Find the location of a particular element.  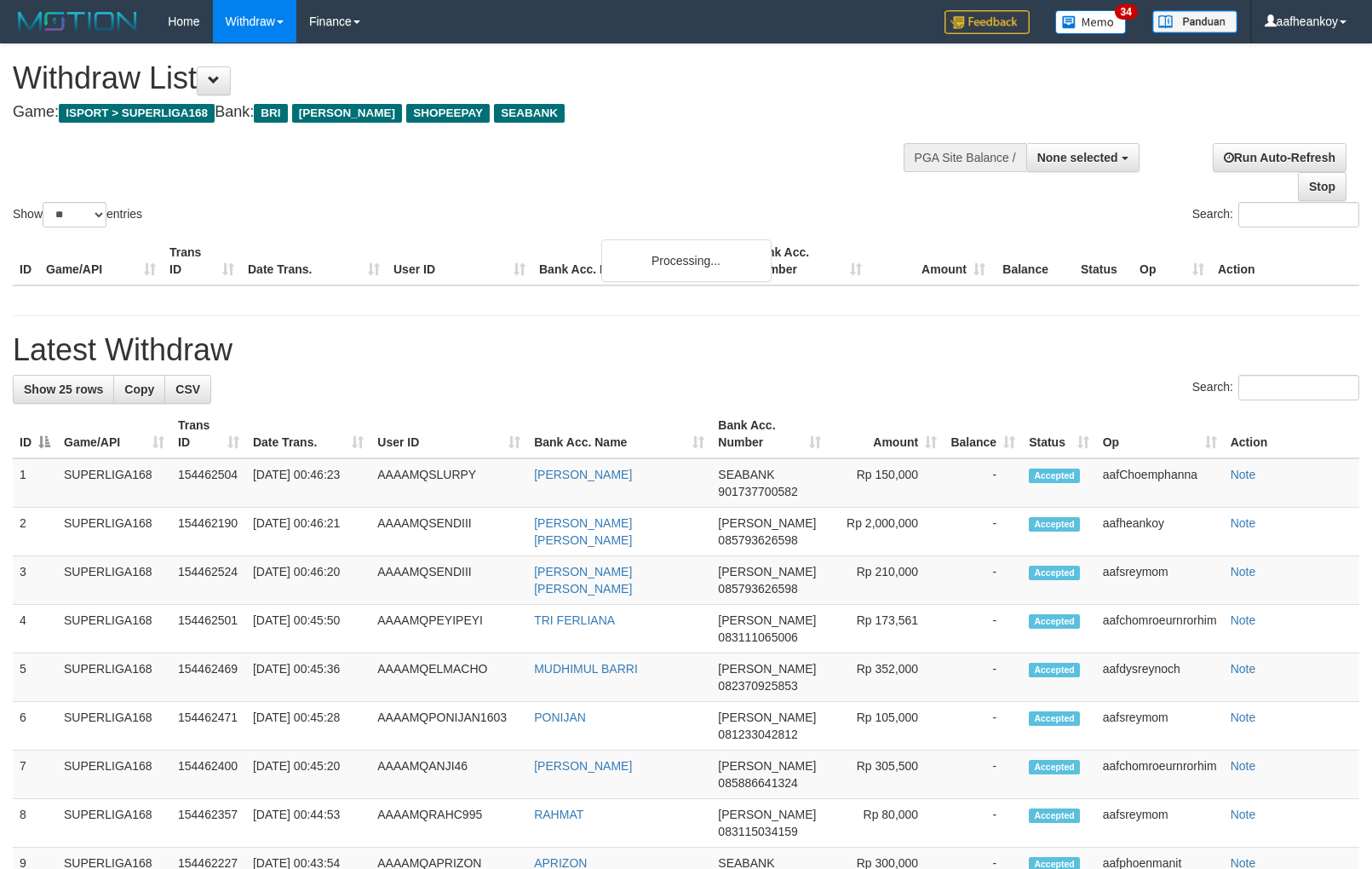

th: User ID: activate to sort column ascending is located at coordinates (449, 433).